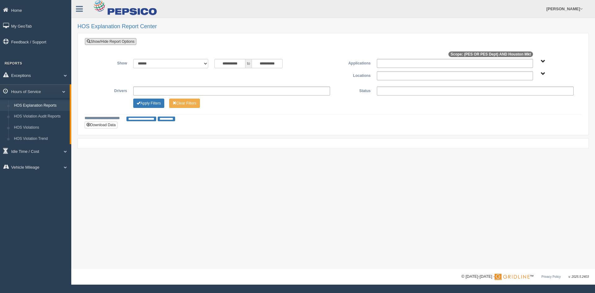 The width and height of the screenshot is (595, 293). I want to click on span: Scope: (PES OR PES Dept) AND Houston Mkt, so click(491, 54).